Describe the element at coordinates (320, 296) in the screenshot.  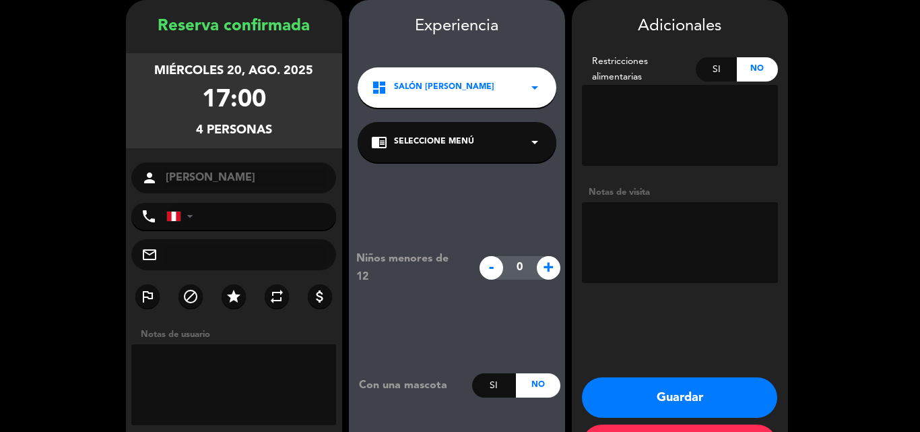
I see `i: attach_money` at that location.